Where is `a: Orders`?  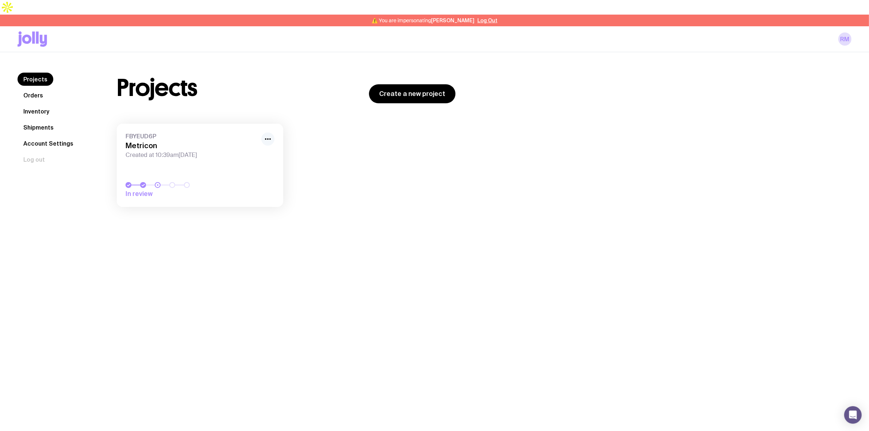 a: Orders is located at coordinates (33, 95).